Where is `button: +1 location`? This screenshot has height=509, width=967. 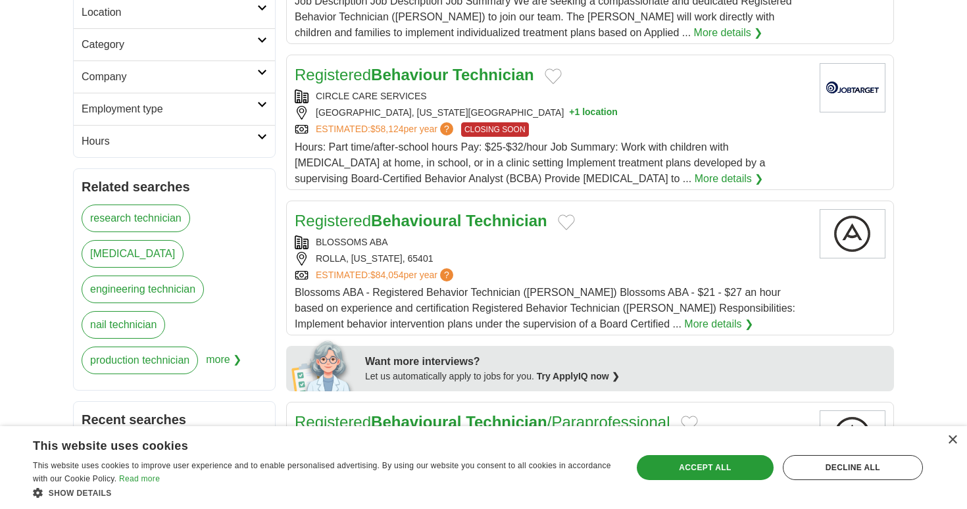
button: +1 location is located at coordinates (594, 113).